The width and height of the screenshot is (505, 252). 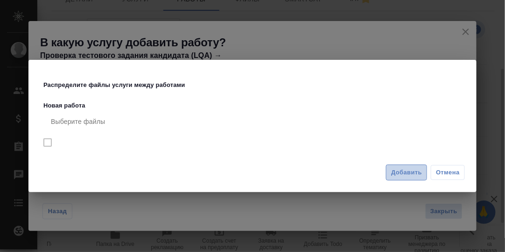 What do you see at coordinates (448, 172) in the screenshot?
I see `span: Отмена` at bounding box center [448, 172].